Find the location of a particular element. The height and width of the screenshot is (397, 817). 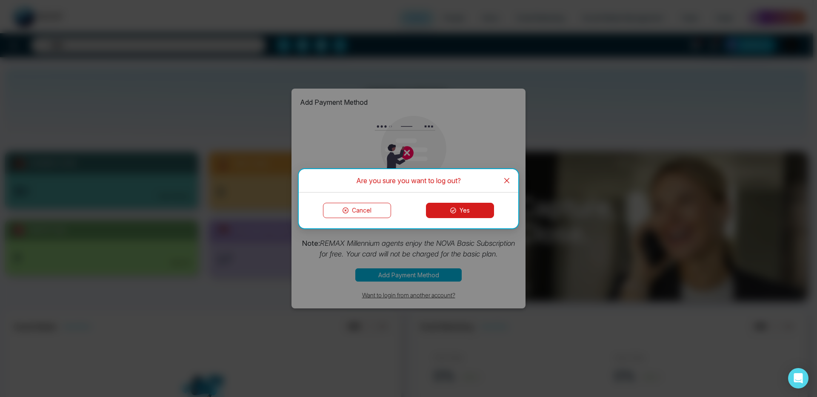

button: Cancel is located at coordinates (357, 210).